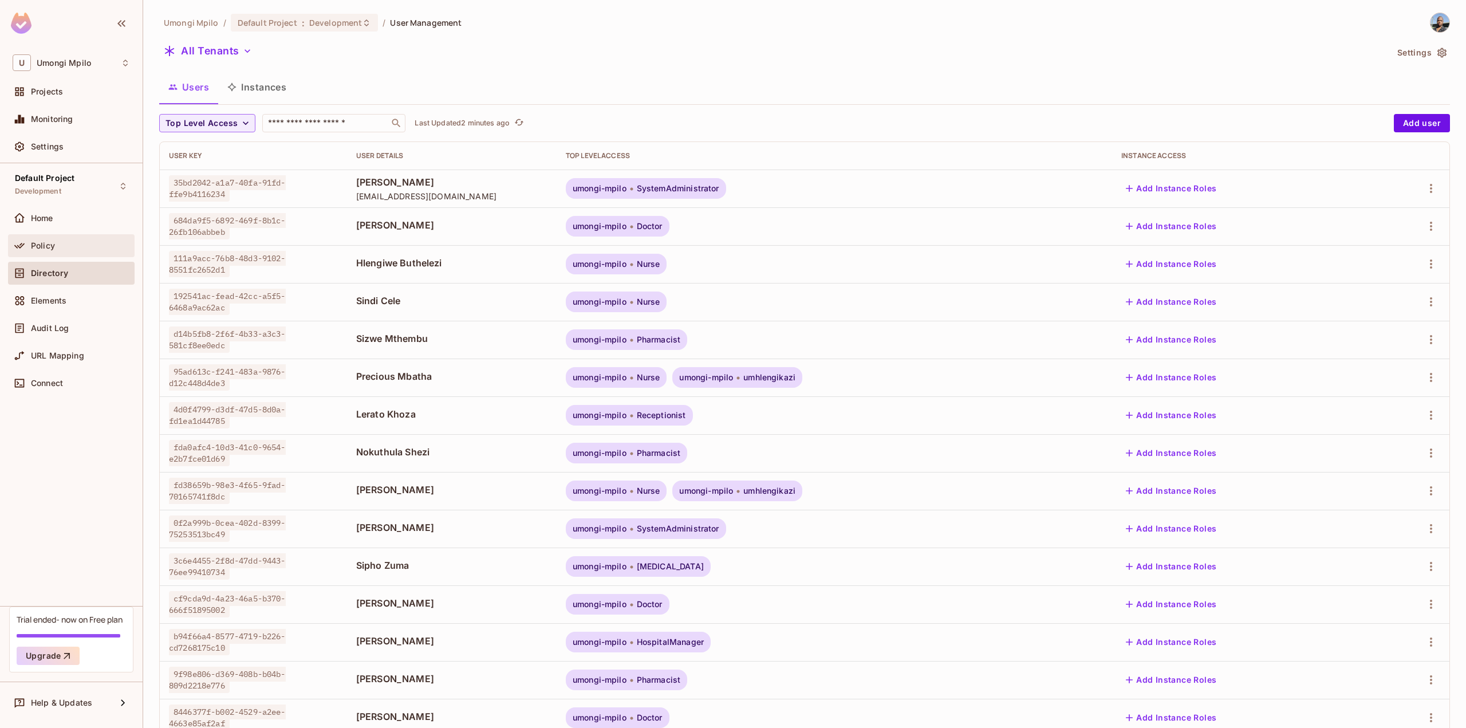  Describe the element at coordinates (452, 301) in the screenshot. I see `span: Sindi Cele` at that location.